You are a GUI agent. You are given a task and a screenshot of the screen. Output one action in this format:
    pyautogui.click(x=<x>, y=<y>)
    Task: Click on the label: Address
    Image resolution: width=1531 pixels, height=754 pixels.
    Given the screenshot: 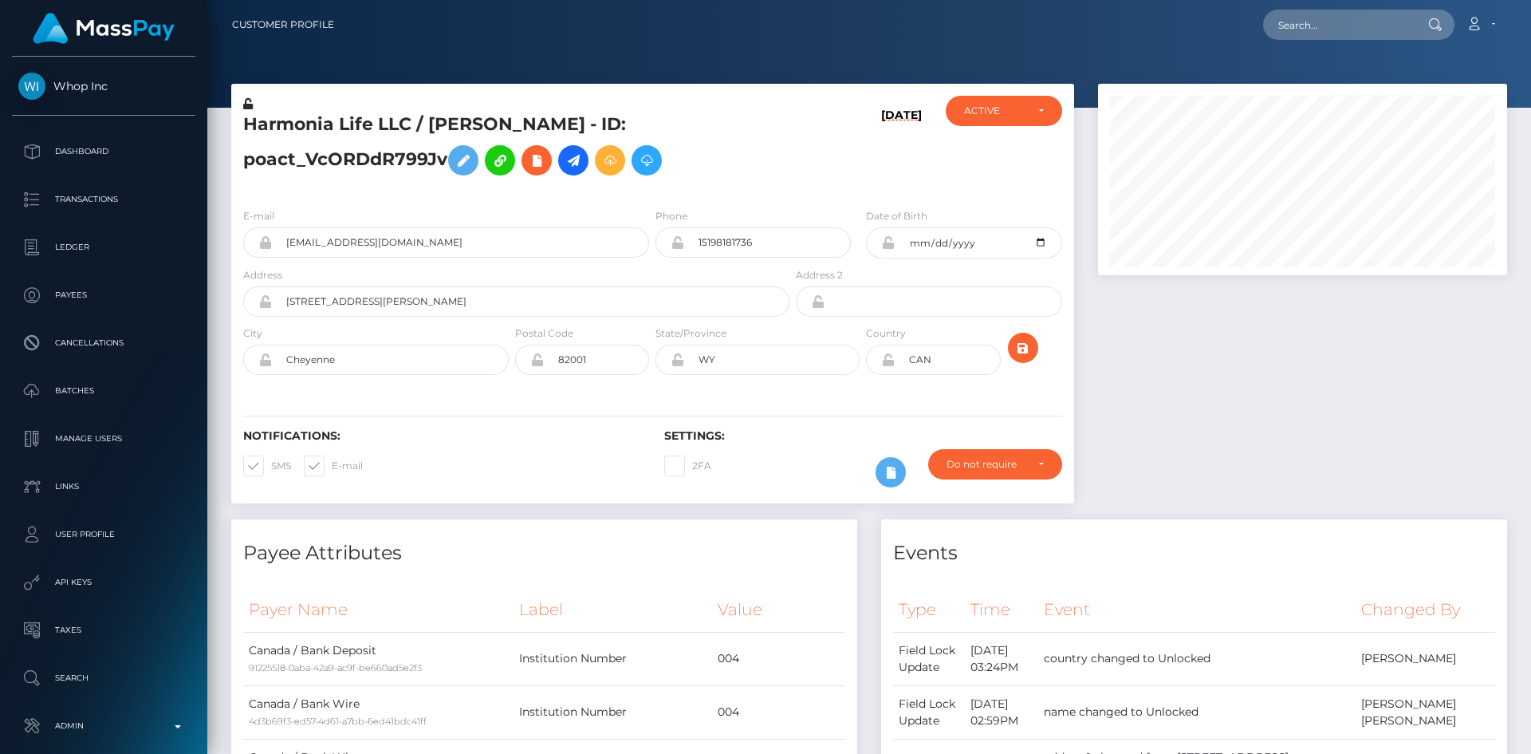 What is the action you would take?
    pyautogui.click(x=262, y=275)
    